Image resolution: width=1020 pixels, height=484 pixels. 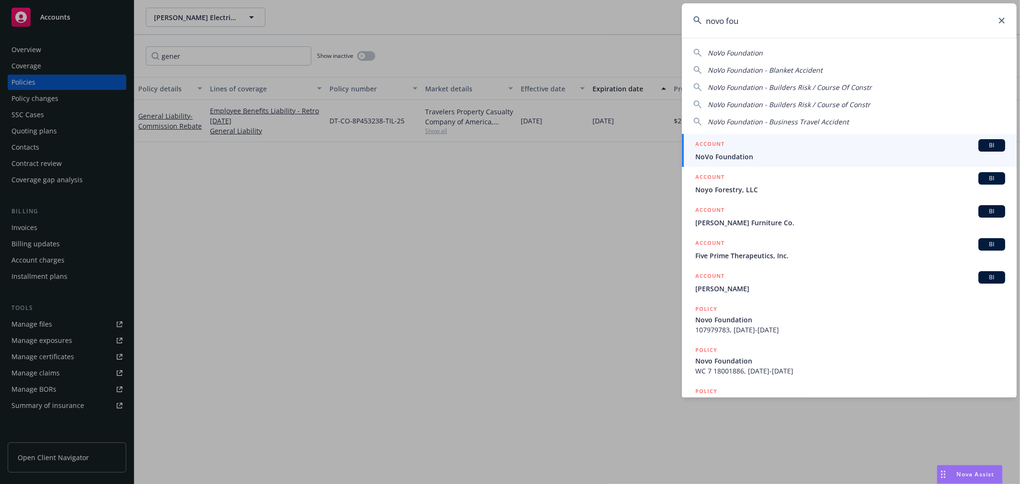 What do you see at coordinates (849, 183) in the screenshot?
I see `a: ACCOUNTBINoyo Forestry, LLC` at bounding box center [849, 183].